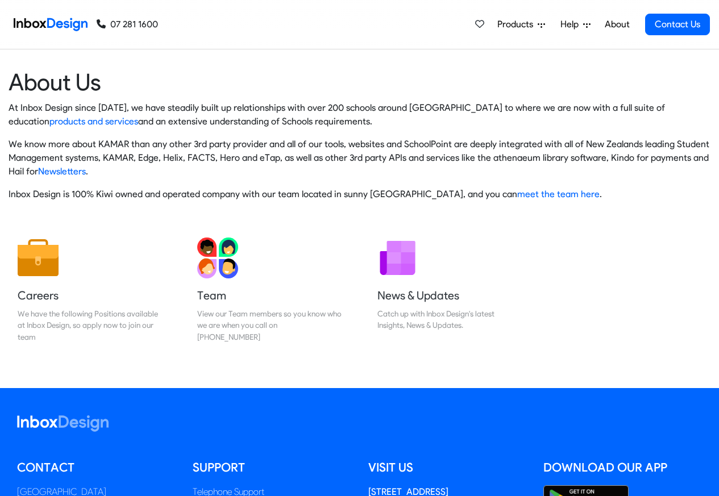 This screenshot has height=496, width=719. Describe the element at coordinates (359, 82) in the screenshot. I see `heading: About Us` at that location.